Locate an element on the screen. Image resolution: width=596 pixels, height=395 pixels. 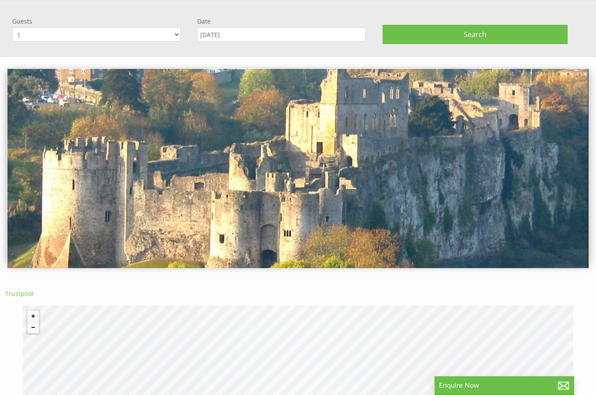
span: Search is located at coordinates (475, 34).